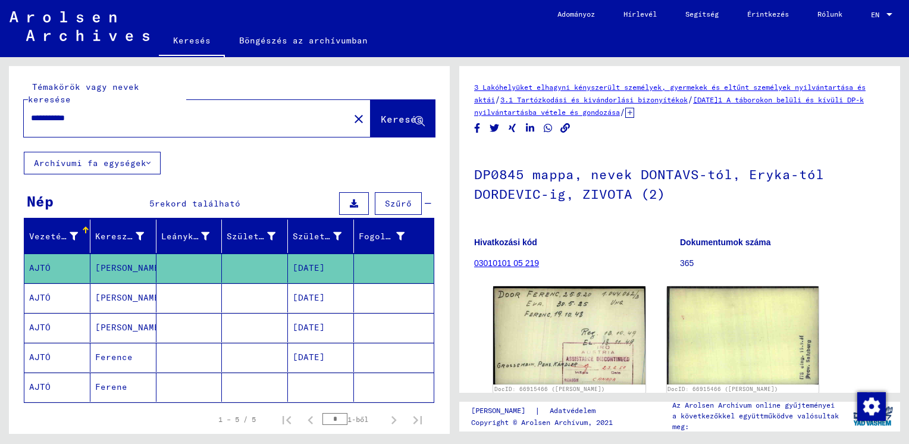 This screenshot has width=909, height=444. What do you see at coordinates (189, 236) in the screenshot?
I see `mat-header-cell: Maiden Name` at bounding box center [189, 236].